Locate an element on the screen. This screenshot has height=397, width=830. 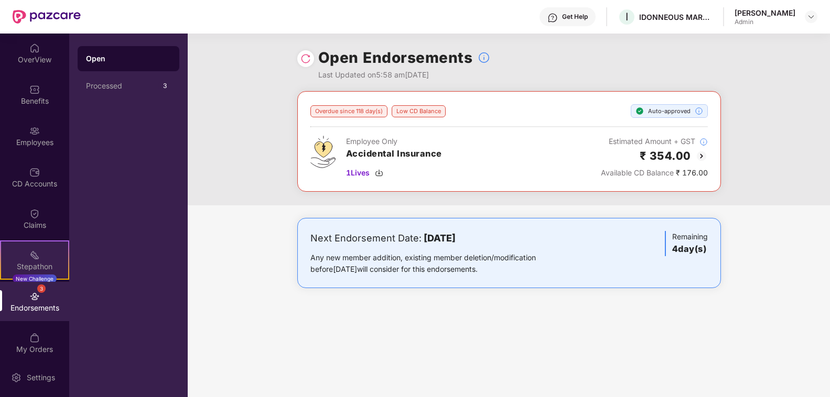
img: svg+xml;base64,PHN2ZyBpZD0iTXlfT3JkZXJzIiBkYXRhLW5hbWU9Ik15IE9yZGVycyIgeG1sbnM9Imh0dHA6Ly93d3cudz... is located at coordinates (35, 338).